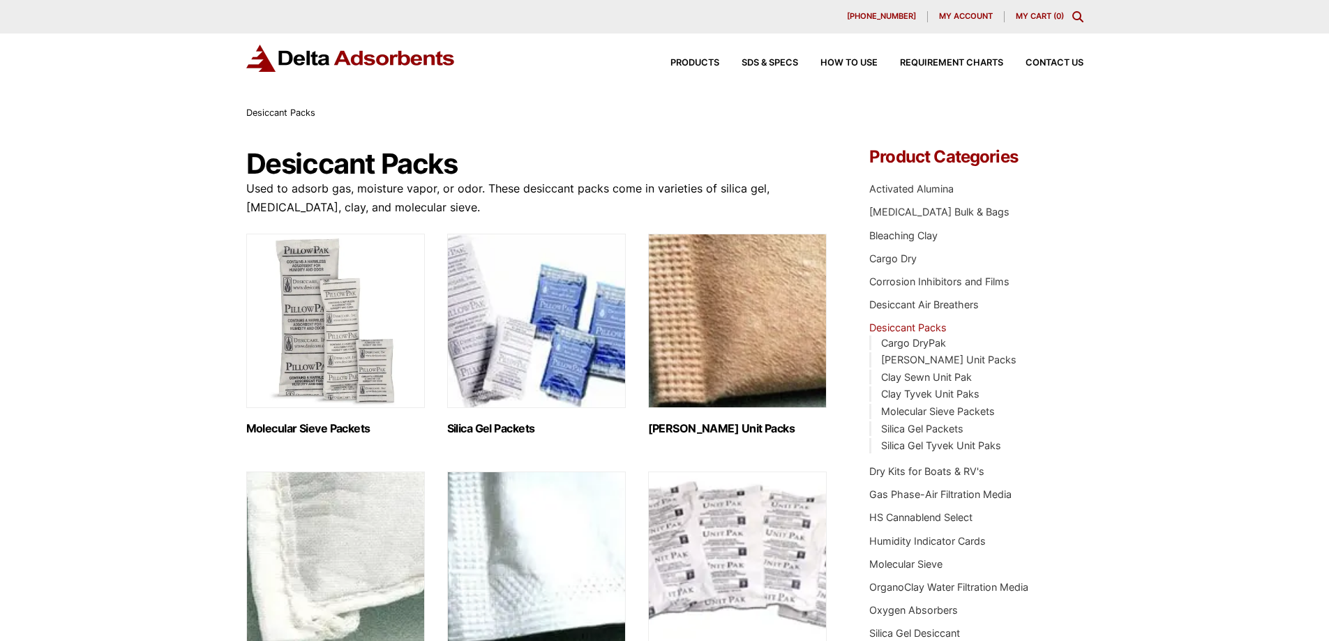 Image resolution: width=1329 pixels, height=641 pixels. Describe the element at coordinates (966, 17) in the screenshot. I see `a: My account` at that location.